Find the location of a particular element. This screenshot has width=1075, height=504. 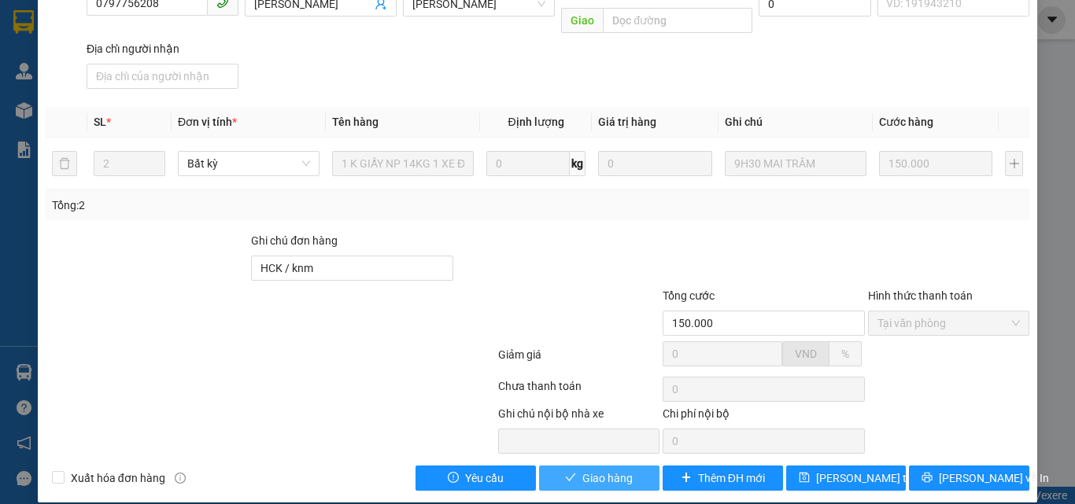

button: delete is located at coordinates (65, 164).